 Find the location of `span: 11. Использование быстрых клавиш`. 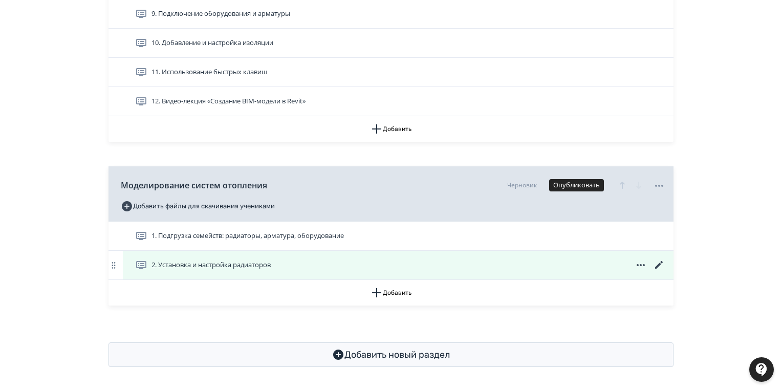

span: 11. Использование быстрых клавиш is located at coordinates (209, 72).